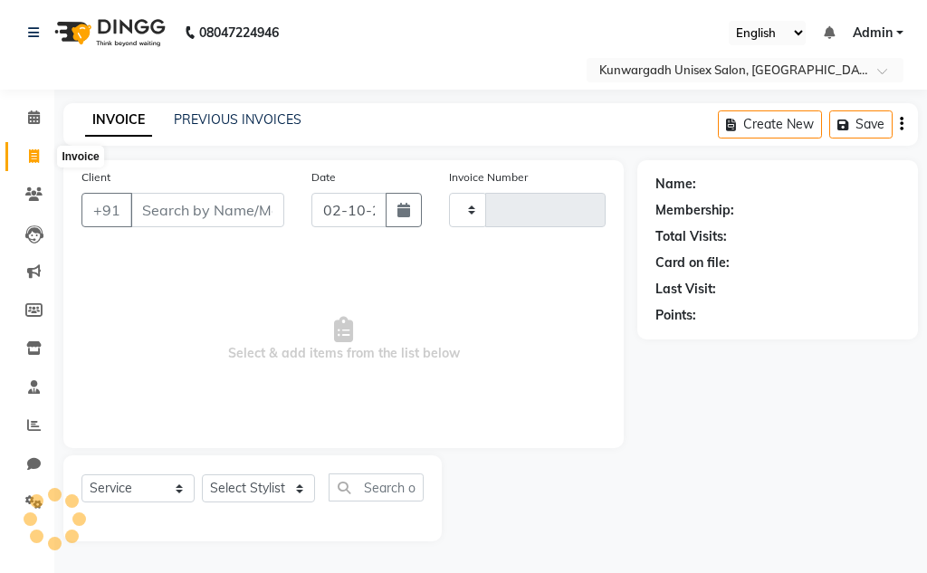  Describe the element at coordinates (237, 120) in the screenshot. I see `a: PREVIOUS INVOICES` at that location.